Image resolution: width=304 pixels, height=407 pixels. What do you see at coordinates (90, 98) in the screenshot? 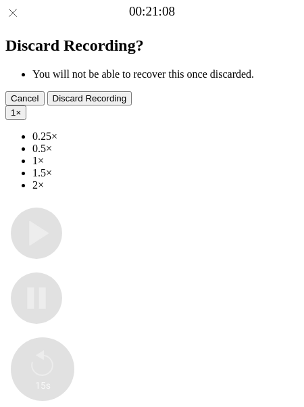
I see `button: Discard Recording` at bounding box center [90, 98].